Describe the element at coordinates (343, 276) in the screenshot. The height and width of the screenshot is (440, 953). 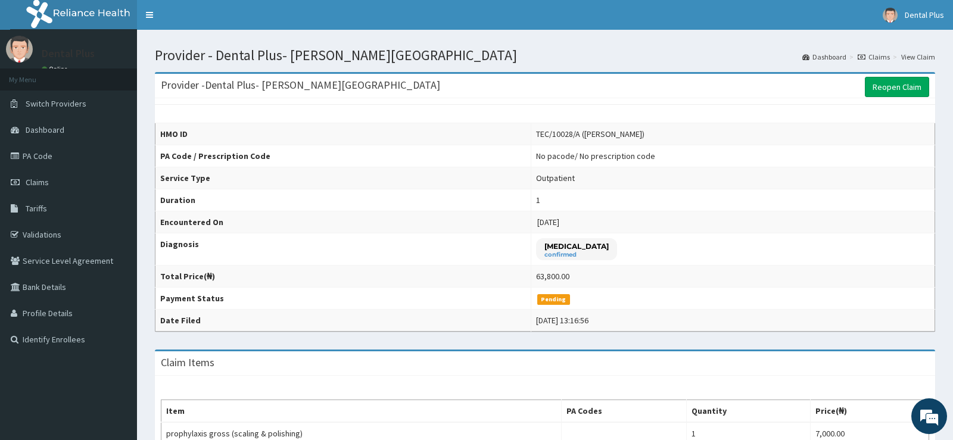
I see `th: Total Price(₦)` at that location.